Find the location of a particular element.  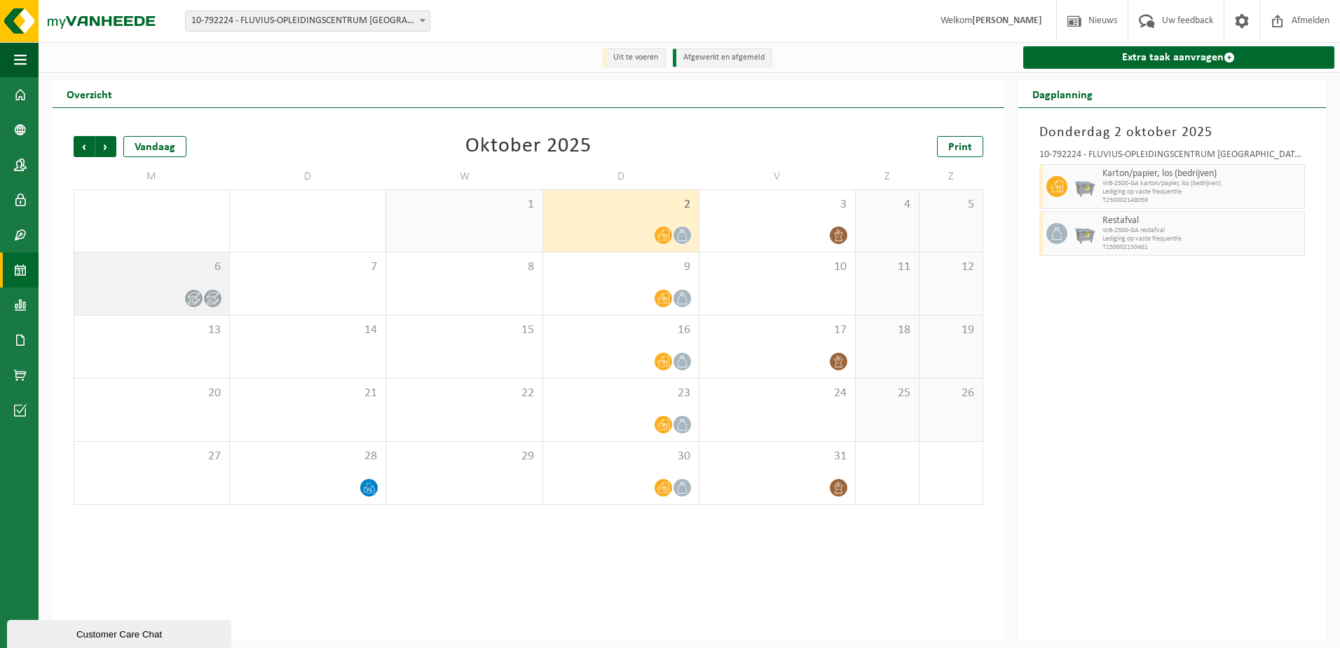

span: 20 is located at coordinates (151, 393).